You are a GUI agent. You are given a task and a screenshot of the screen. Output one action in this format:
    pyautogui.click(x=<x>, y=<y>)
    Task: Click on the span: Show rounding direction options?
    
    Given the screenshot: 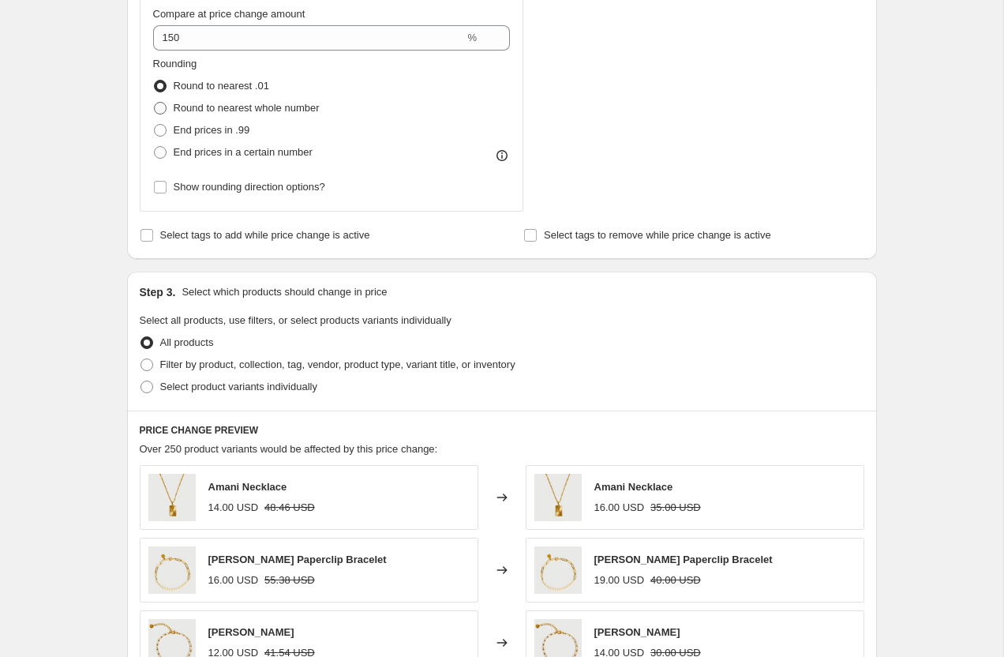 What is the action you would take?
    pyautogui.click(x=249, y=186)
    